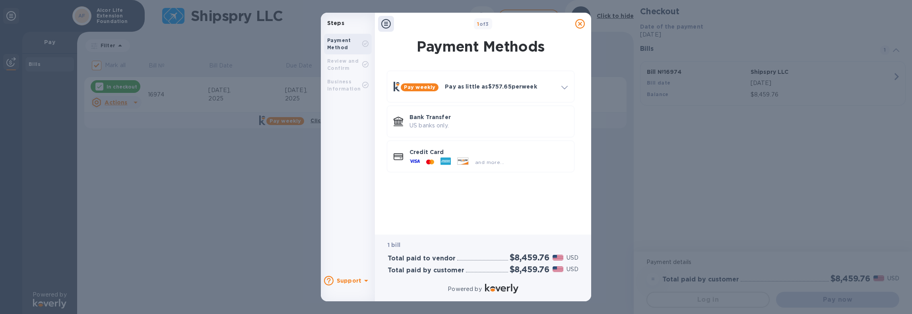 The height and width of the screenshot is (314, 912). What do you see at coordinates (394, 245) in the screenshot?
I see `b: 1 bill` at bounding box center [394, 245].